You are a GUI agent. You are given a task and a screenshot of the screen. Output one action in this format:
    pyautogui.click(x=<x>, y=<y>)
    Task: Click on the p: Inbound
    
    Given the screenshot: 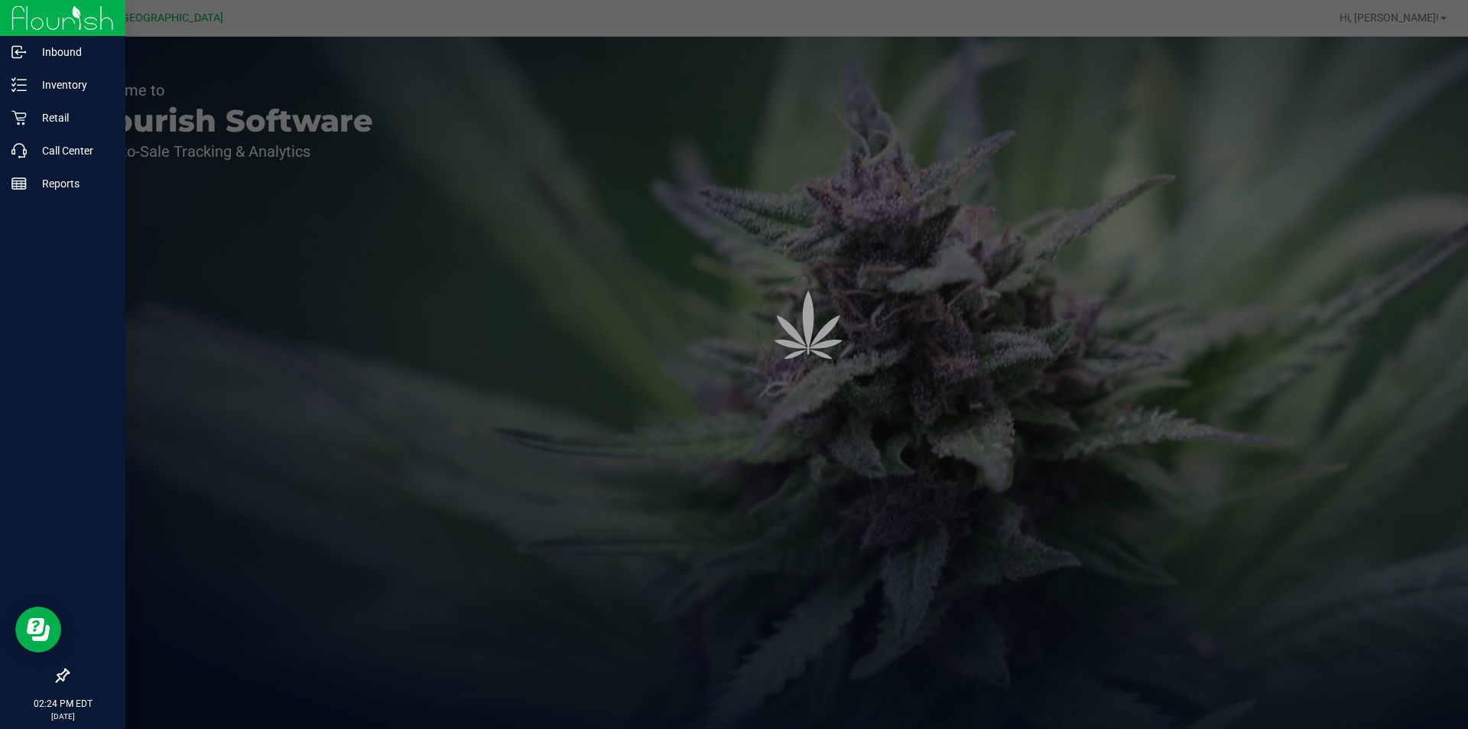 What is the action you would take?
    pyautogui.click(x=73, y=52)
    